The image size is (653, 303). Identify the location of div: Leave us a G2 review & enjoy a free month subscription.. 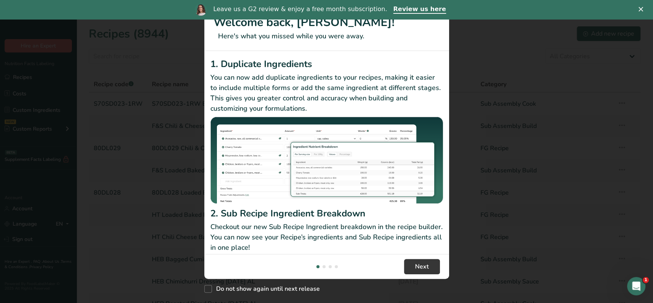
(300, 9).